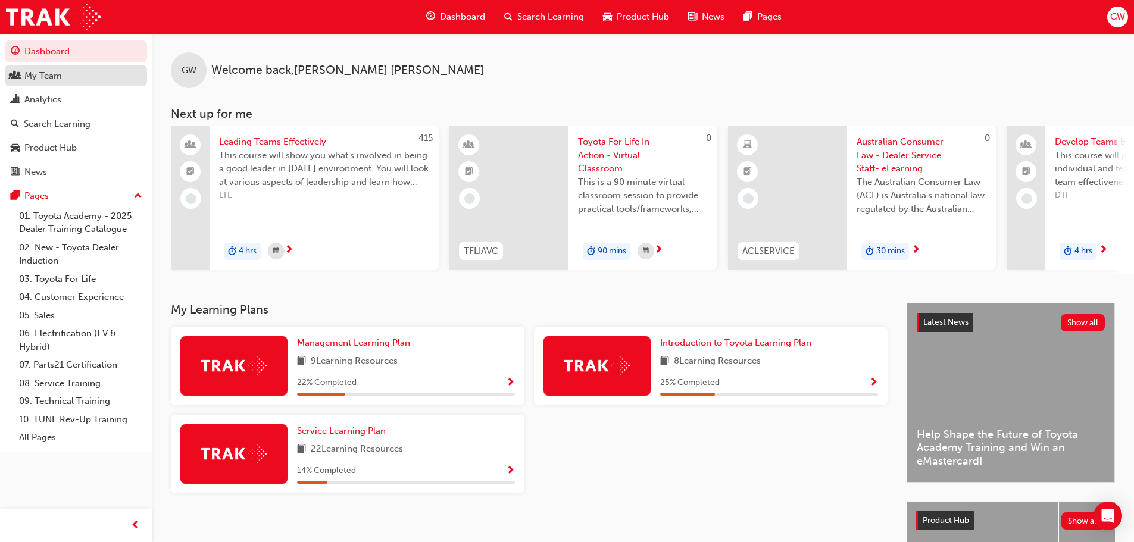 This screenshot has height=542, width=1134. Describe the element at coordinates (135, 525) in the screenshot. I see `span: prev-icon` at that location.